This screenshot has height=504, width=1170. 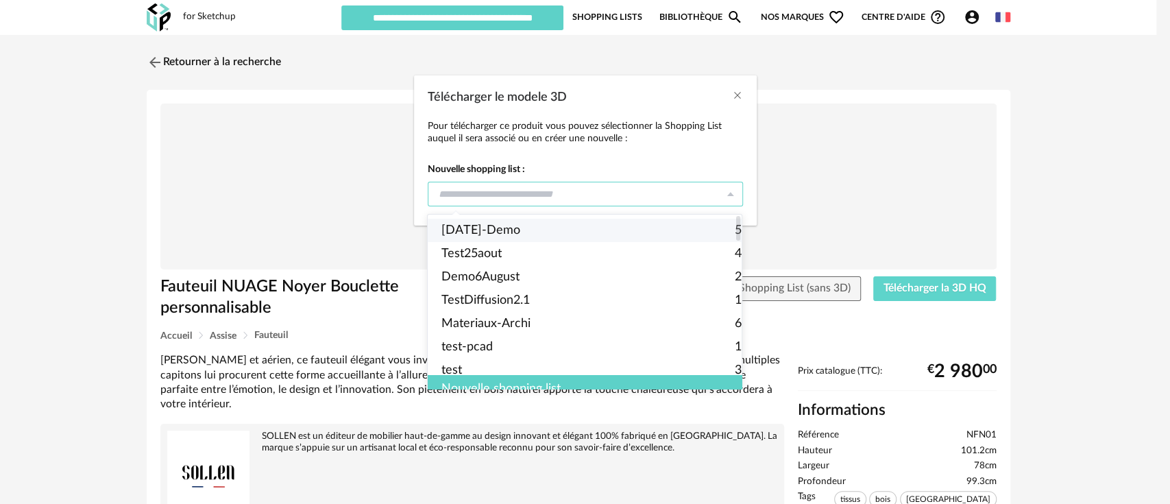 What do you see at coordinates (452, 370) in the screenshot?
I see `span: test` at bounding box center [452, 370].